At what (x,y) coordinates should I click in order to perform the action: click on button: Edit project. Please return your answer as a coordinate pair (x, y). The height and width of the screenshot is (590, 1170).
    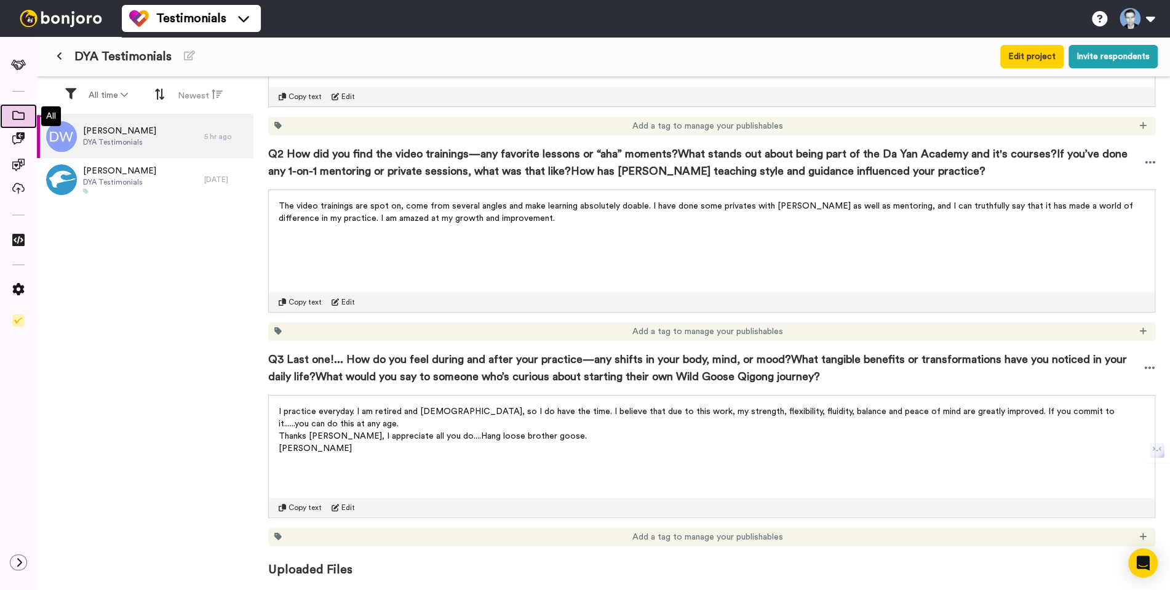
    Looking at the image, I should click on (1031, 57).